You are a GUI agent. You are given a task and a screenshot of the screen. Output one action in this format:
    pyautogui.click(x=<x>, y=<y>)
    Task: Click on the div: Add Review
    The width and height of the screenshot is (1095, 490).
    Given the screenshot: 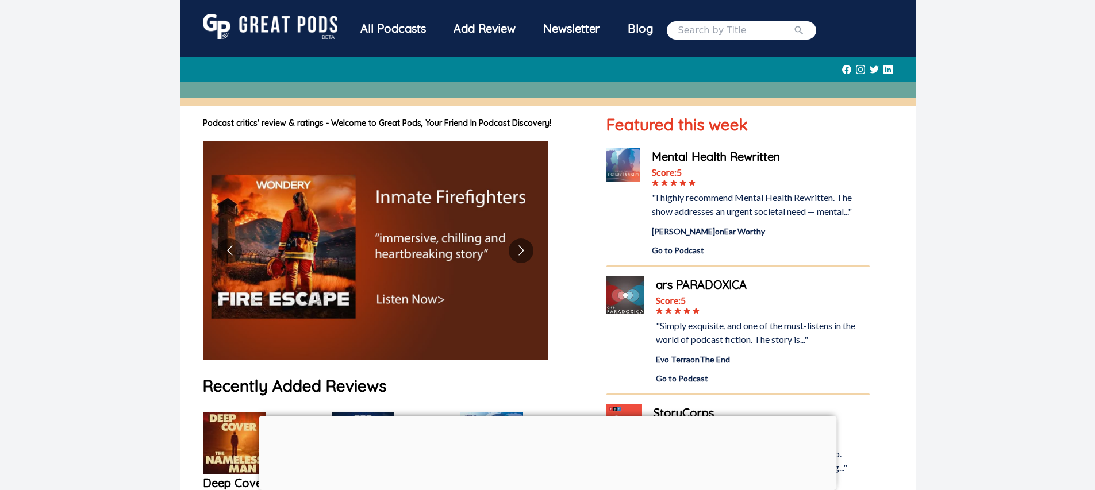 What is the action you would take?
    pyautogui.click(x=485, y=29)
    